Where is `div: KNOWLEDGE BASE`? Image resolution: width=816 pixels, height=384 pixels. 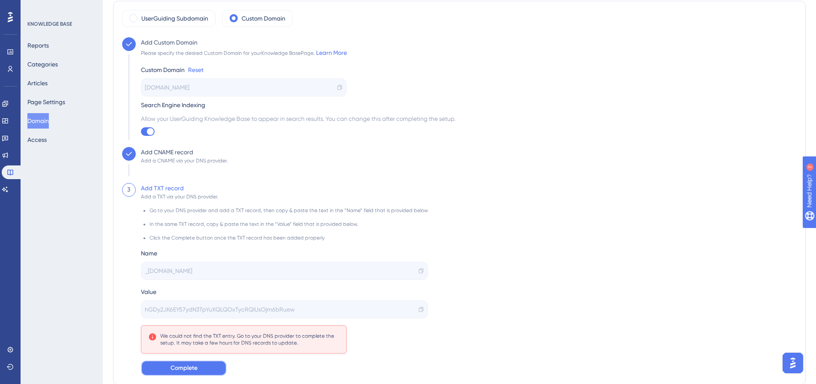 div: KNOWLEDGE BASE is located at coordinates (50, 24).